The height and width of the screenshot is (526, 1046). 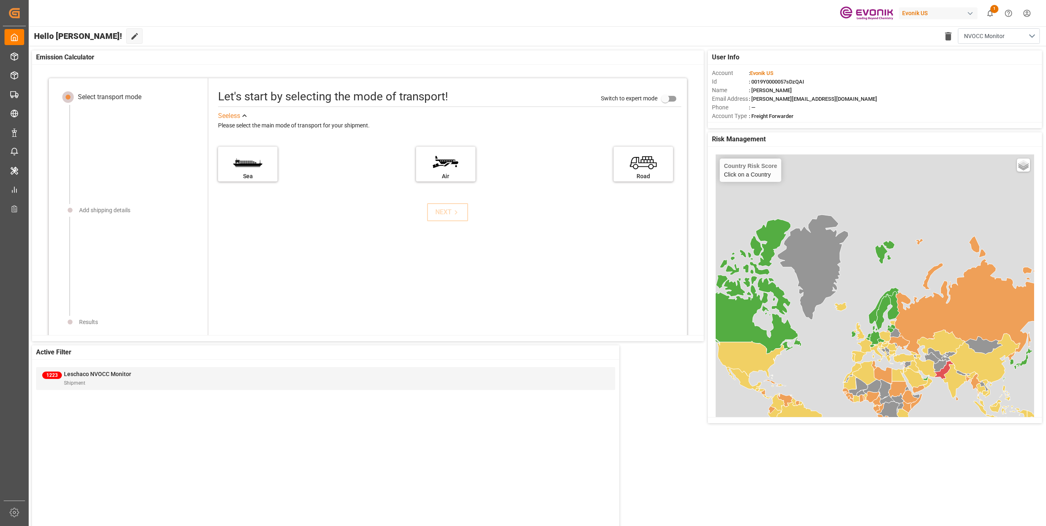 I want to click on div: Please select the main mode of transport for your shipment., so click(x=449, y=126).